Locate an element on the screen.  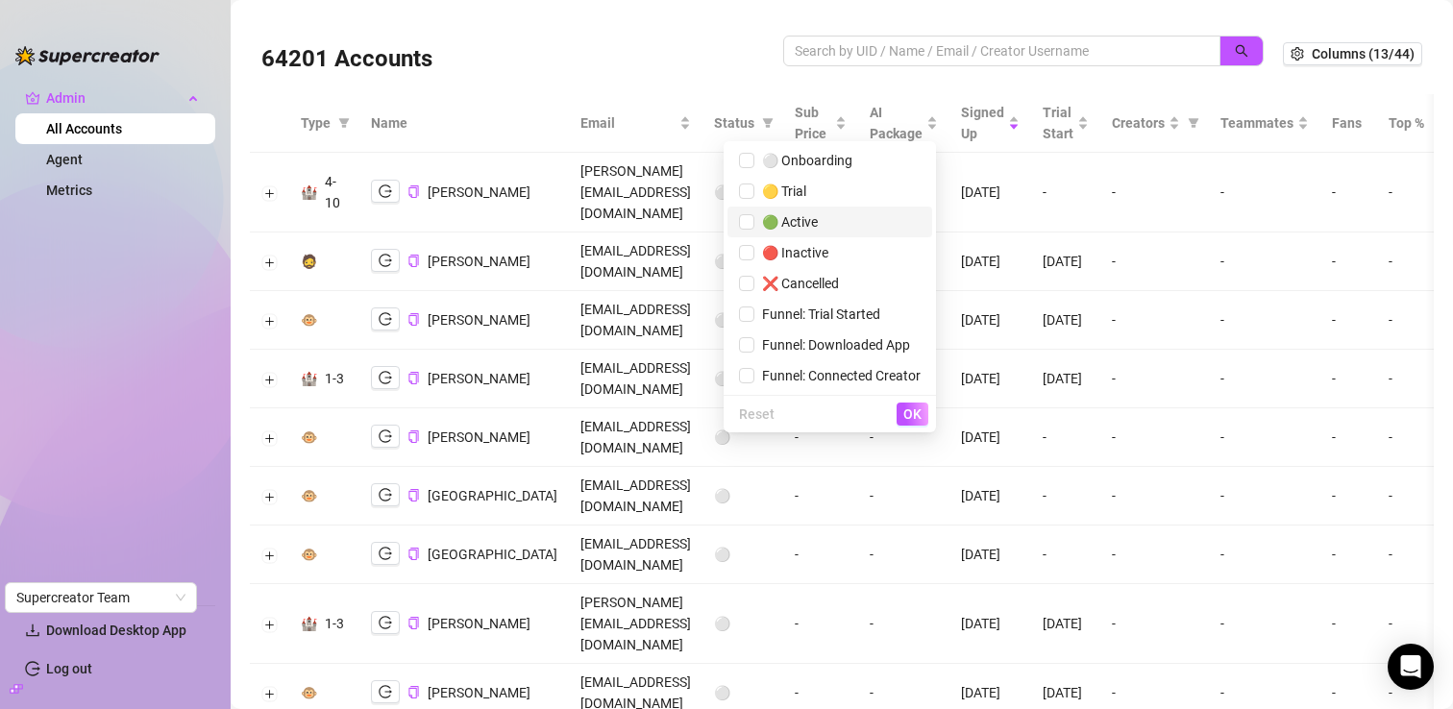
button: Columns (13/44) is located at coordinates (1352, 54).